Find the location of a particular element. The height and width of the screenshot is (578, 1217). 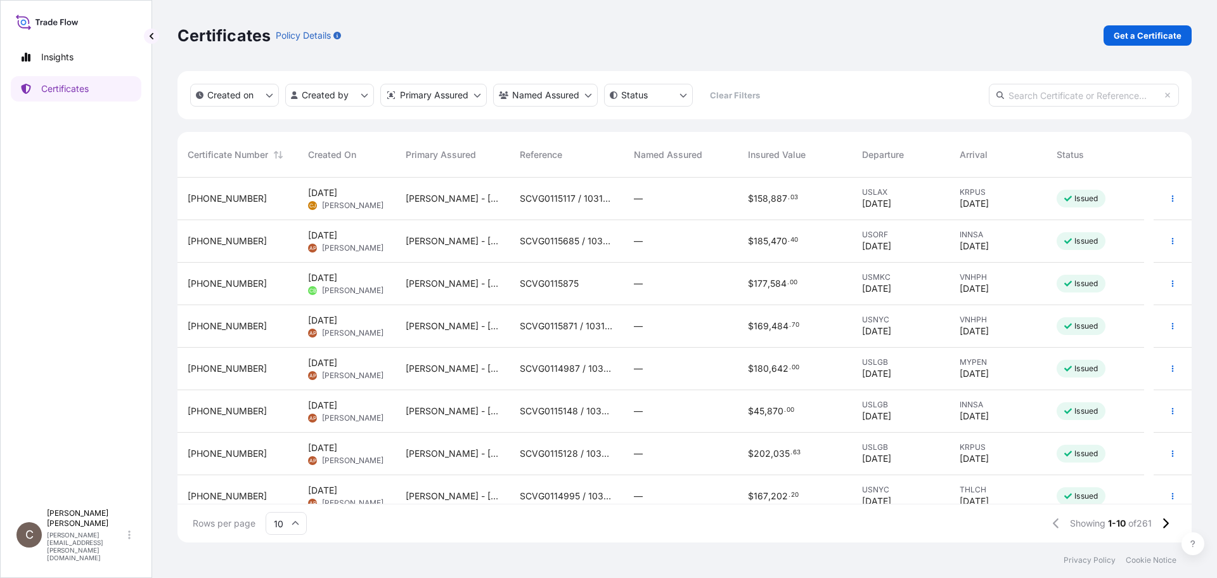

span: VNHPH is located at coordinates (998, 319).